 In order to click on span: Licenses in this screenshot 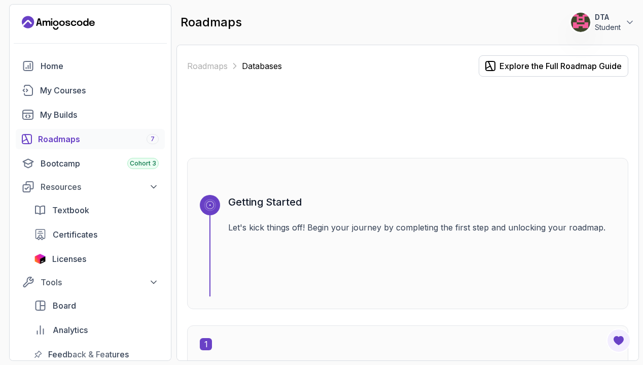, I will do `click(69, 259)`.